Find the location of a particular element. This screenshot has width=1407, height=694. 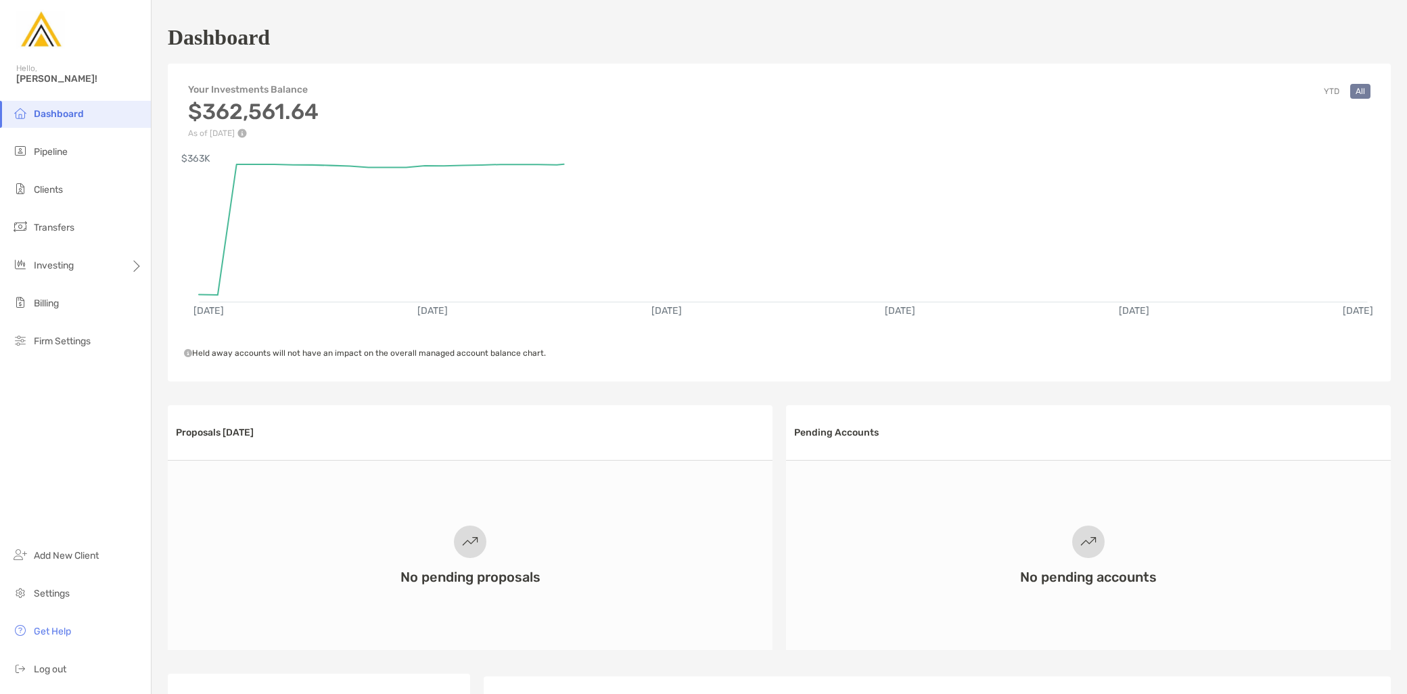

span: Firm Settings is located at coordinates (62, 341).